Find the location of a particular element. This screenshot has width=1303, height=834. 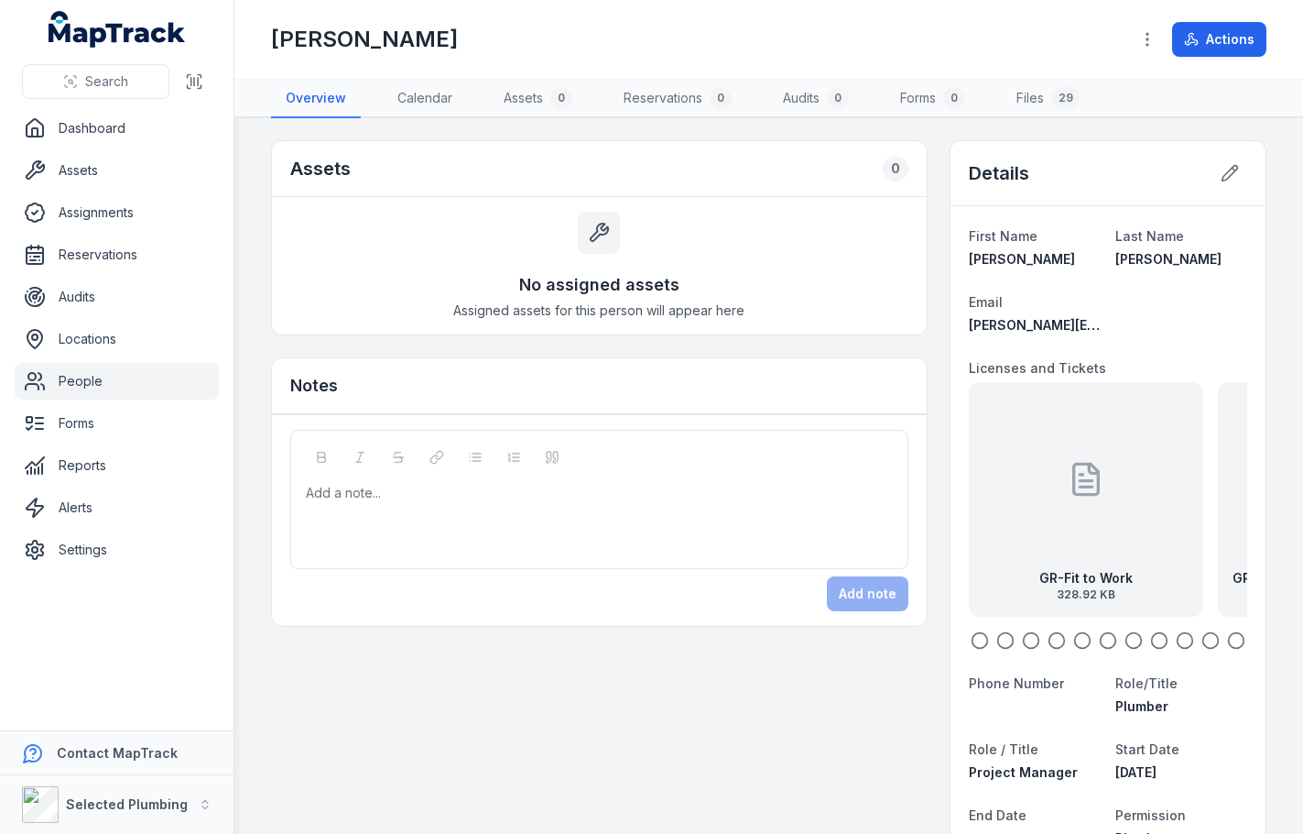

a: Forms0 is located at coordinates (932, 99).